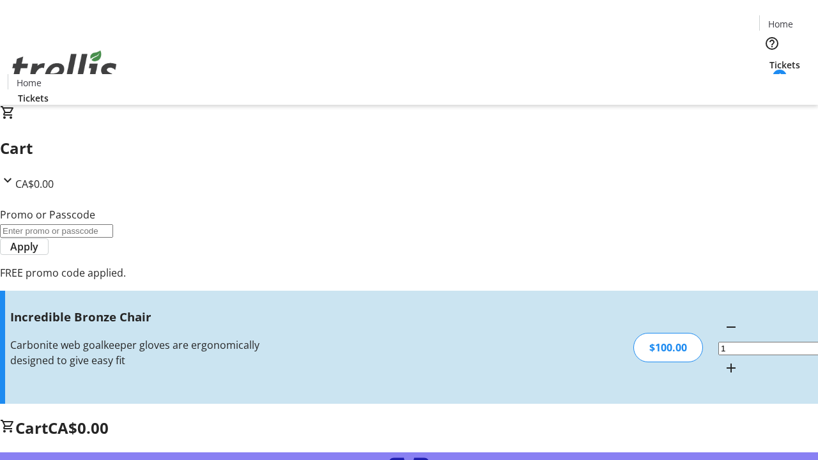 Image resolution: width=818 pixels, height=460 pixels. What do you see at coordinates (150, 353) in the screenshot?
I see `div: Carbonite web goalkeeper gloves are ergonomically designed to give easy fit` at bounding box center [150, 353].